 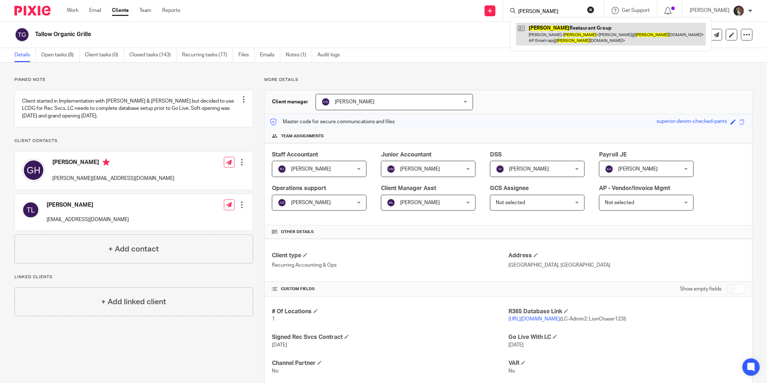 I want to click on h2: Tallow Organic Grille, so click(x=283, y=34).